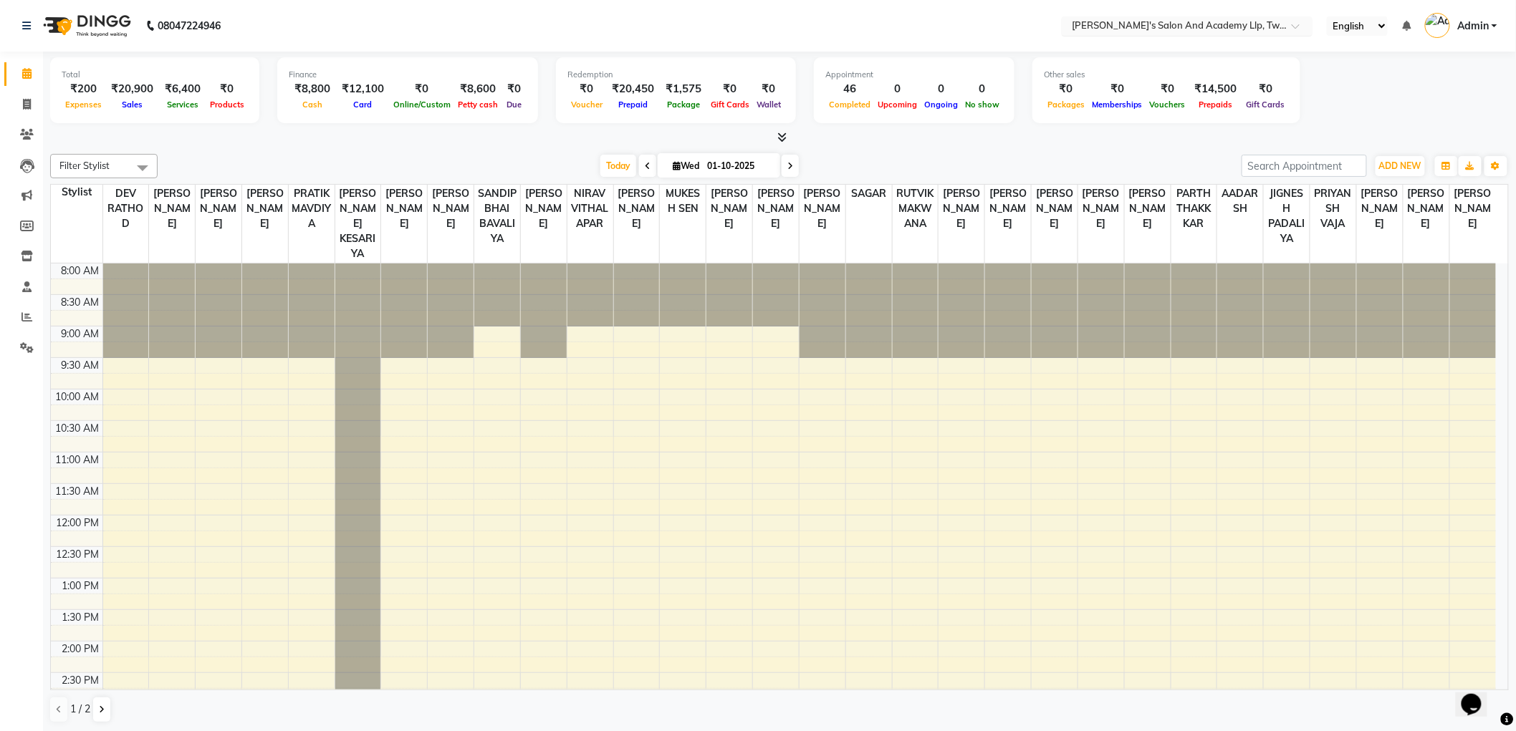 The image size is (1516, 731). What do you see at coordinates (422, 105) in the screenshot?
I see `span: Online/Custom` at bounding box center [422, 105].